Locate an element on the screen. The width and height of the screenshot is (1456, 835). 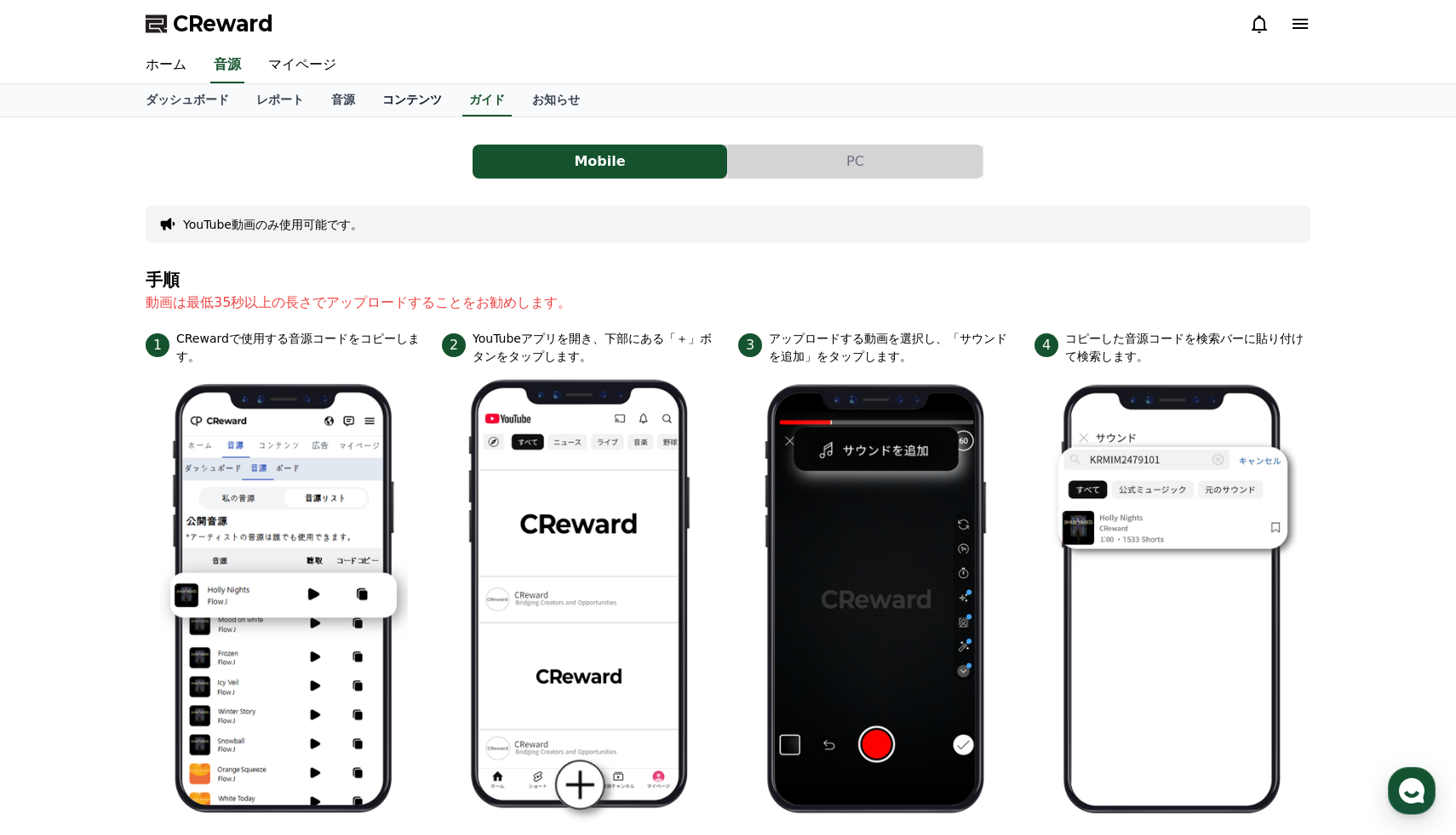
a: ダッシュボード is located at coordinates (188, 101).